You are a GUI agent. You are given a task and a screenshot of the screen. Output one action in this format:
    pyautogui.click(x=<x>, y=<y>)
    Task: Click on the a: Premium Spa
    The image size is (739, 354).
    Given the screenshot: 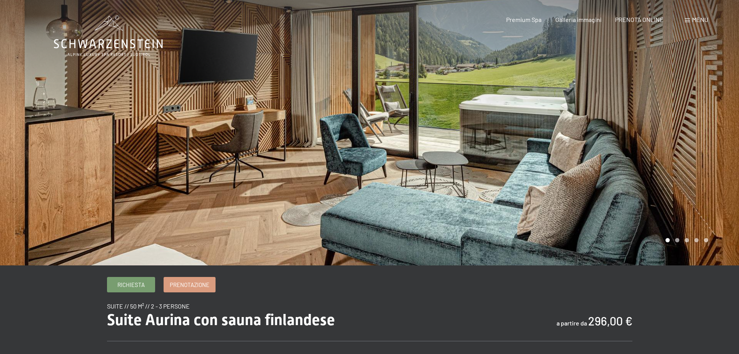 What is the action you would take?
    pyautogui.click(x=524, y=19)
    